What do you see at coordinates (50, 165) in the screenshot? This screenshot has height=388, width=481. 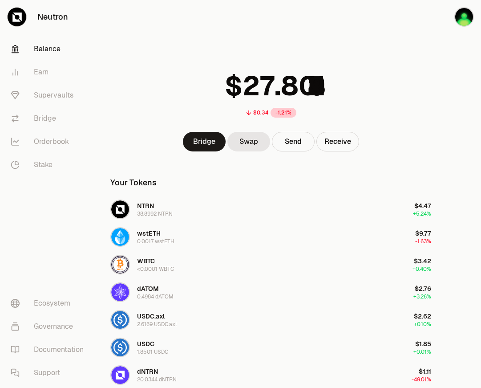 I see `a: Stake` at bounding box center [50, 165].